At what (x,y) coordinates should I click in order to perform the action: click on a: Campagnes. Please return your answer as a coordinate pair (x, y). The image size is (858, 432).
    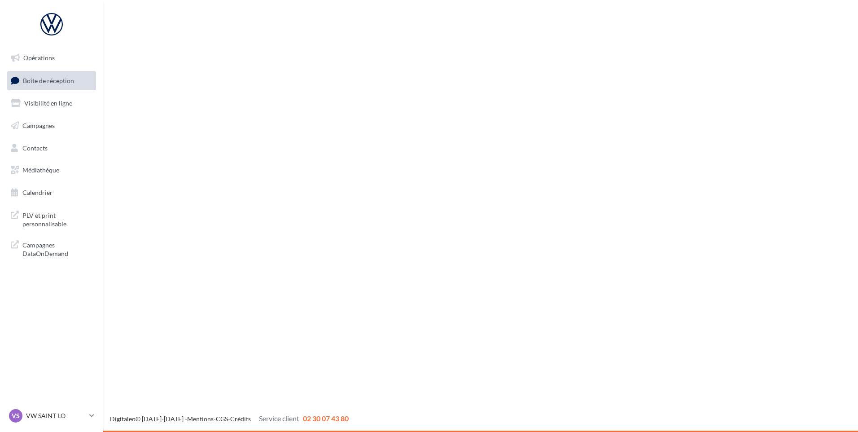
    Looking at the image, I should click on (52, 126).